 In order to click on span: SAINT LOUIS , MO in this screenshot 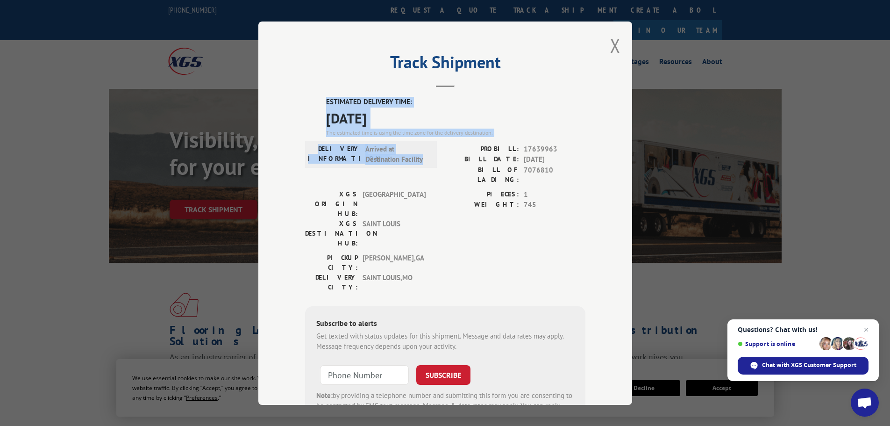, I will do `click(394, 282)`.